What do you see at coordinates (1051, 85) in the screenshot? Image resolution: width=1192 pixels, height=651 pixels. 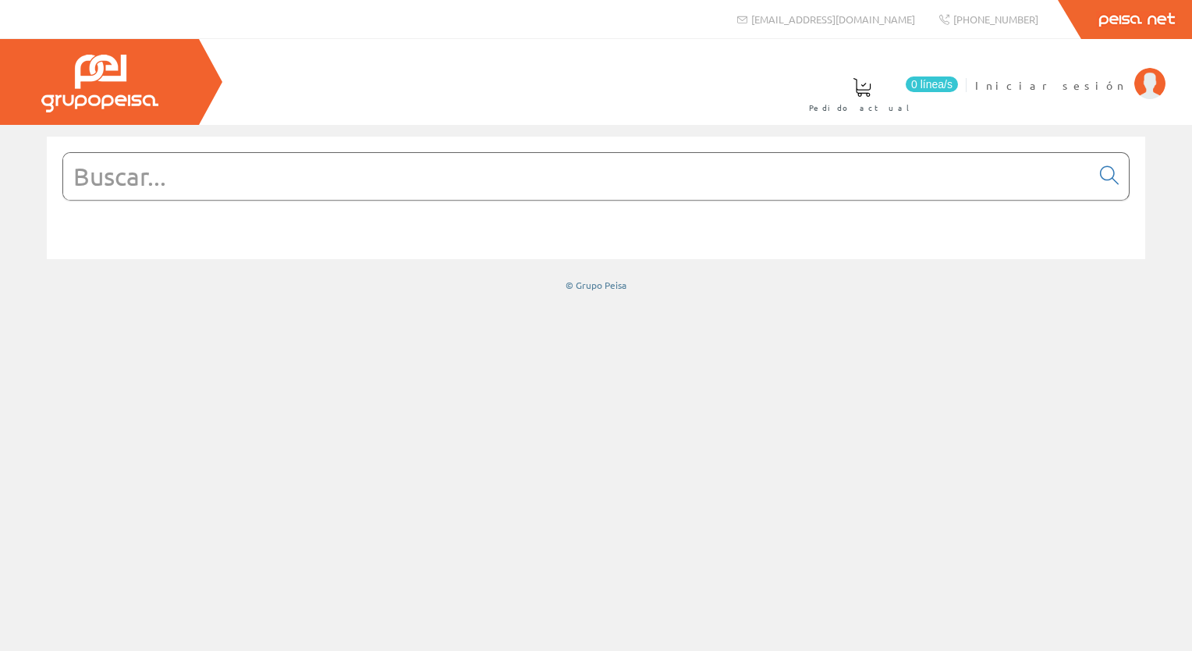 I see `span: Iniciar sesión` at bounding box center [1051, 85].